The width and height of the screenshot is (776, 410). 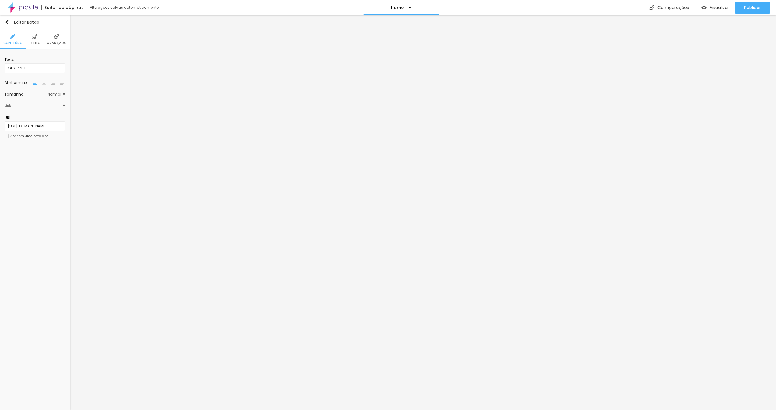 I want to click on div: Editar Botão, so click(x=22, y=22).